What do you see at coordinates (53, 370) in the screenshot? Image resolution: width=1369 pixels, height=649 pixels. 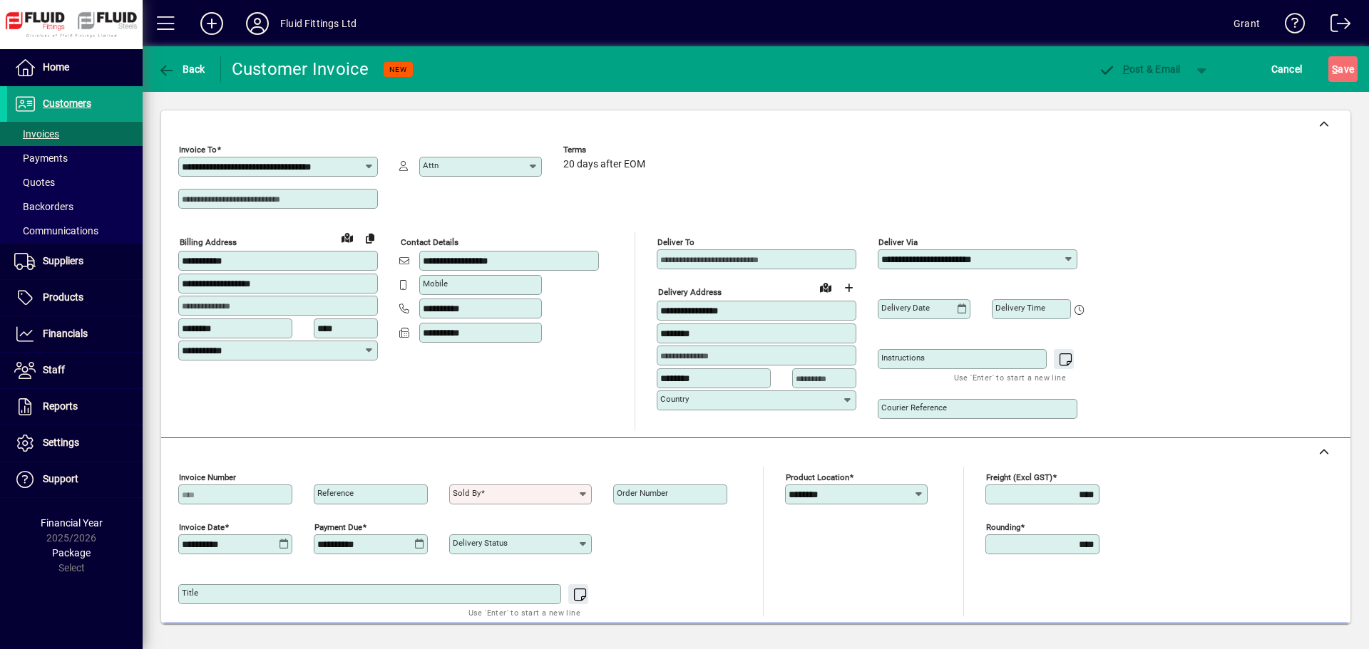 I see `span: Staff` at bounding box center [53, 370].